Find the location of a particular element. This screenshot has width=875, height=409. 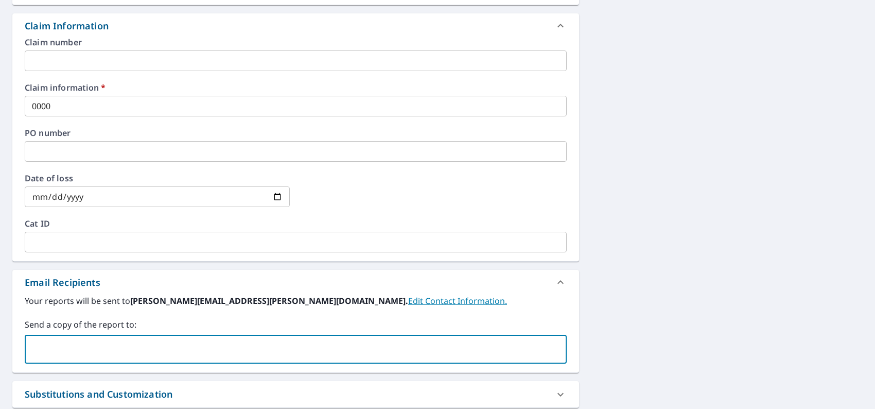

label: Cat ID is located at coordinates (295, 223).